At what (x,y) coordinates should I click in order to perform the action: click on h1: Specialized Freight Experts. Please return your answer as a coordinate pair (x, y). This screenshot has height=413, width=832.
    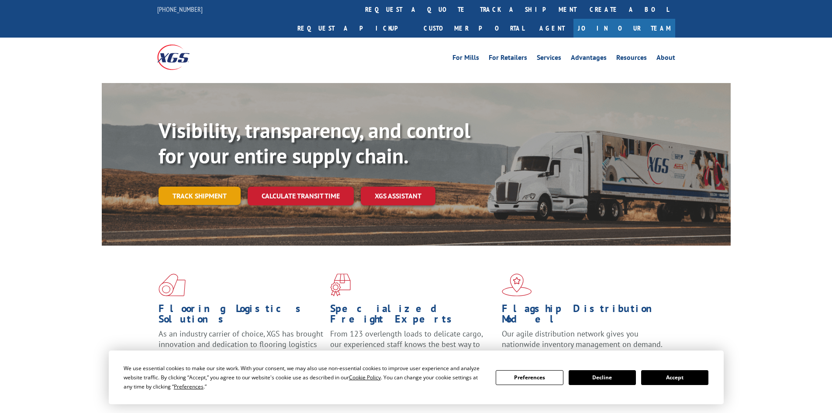
    Looking at the image, I should click on (413, 316).